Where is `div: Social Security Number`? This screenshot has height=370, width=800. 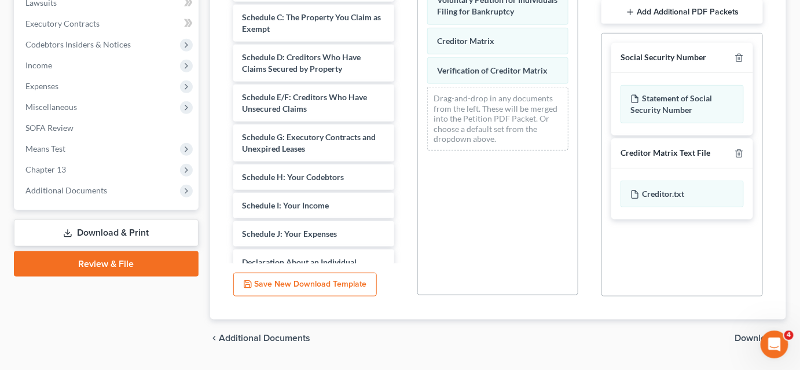
div: Social Security Number is located at coordinates (663, 57).